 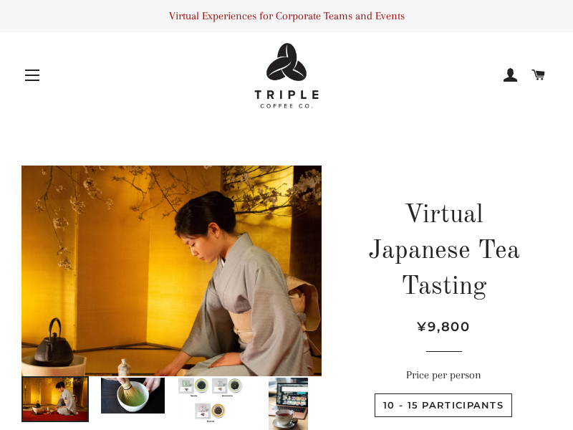 What do you see at coordinates (287, 75) in the screenshot?
I see `img: Triple Coffee Co - Logo` at bounding box center [287, 75].